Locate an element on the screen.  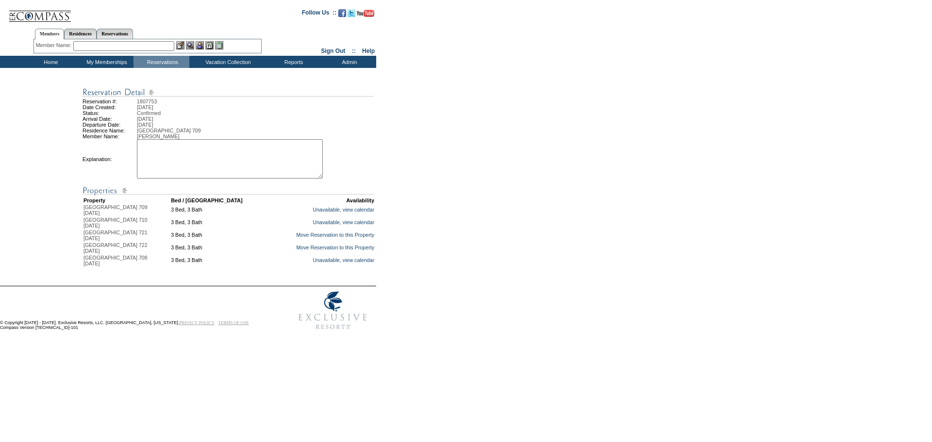
img: Compass Home is located at coordinates (40, 12).